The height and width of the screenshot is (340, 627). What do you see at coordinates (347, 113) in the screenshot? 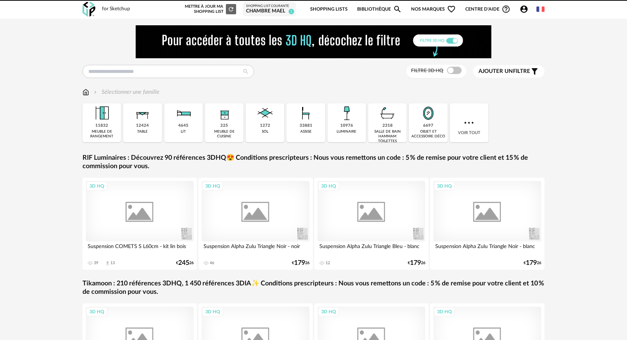
I see `img: Luminaire.png` at bounding box center [347, 113].